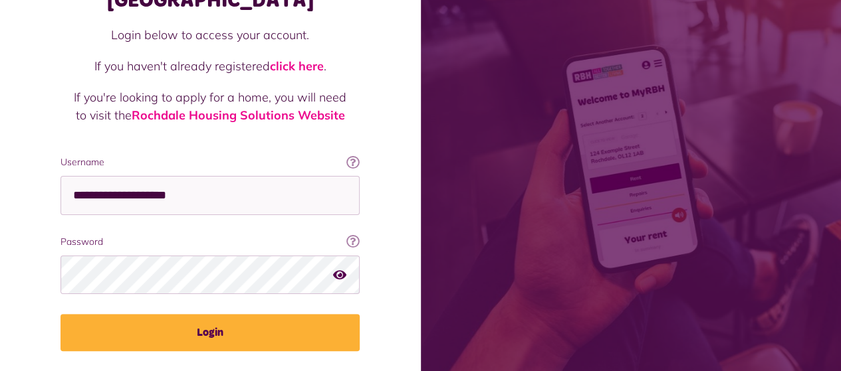 The width and height of the screenshot is (841, 371). I want to click on p: If you haven't already registered ., so click(210, 66).